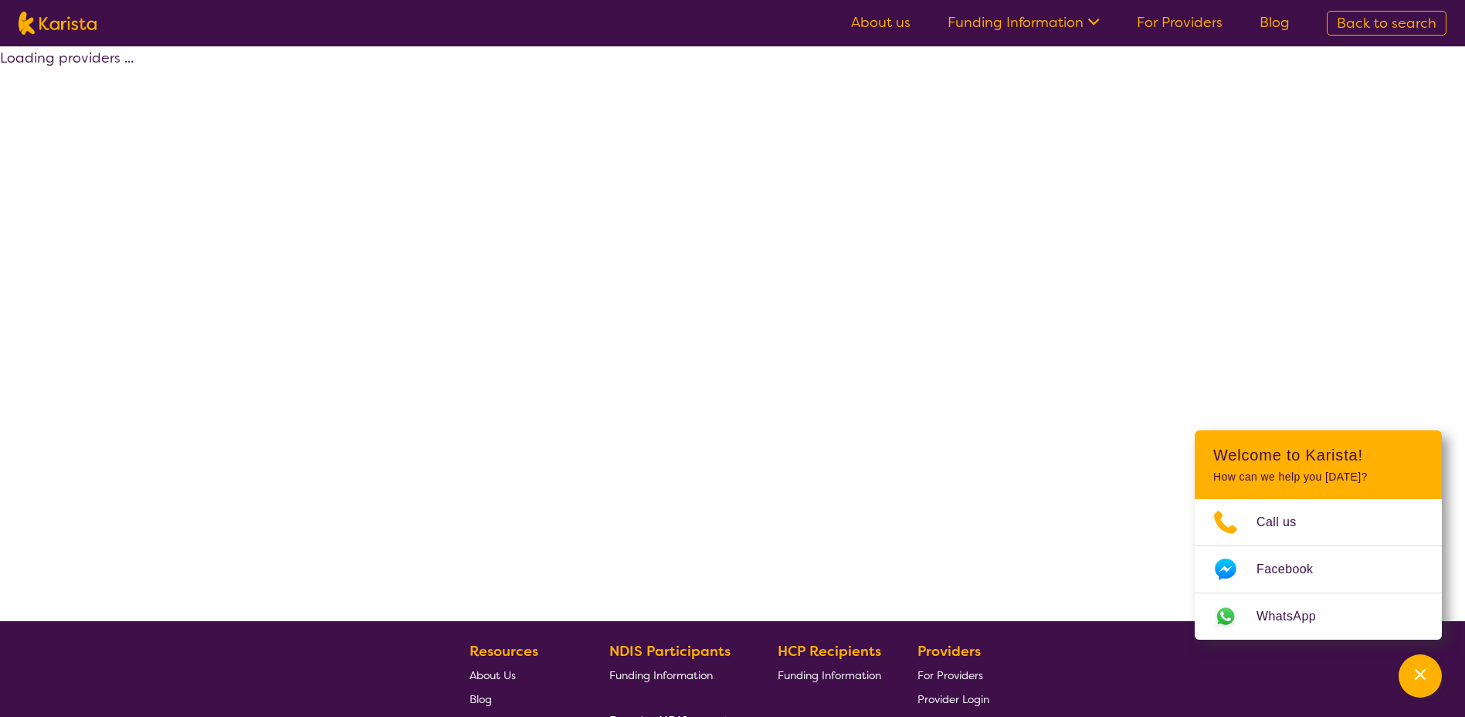  Describe the element at coordinates (1295, 616) in the screenshot. I see `span: WhatsApp` at that location.